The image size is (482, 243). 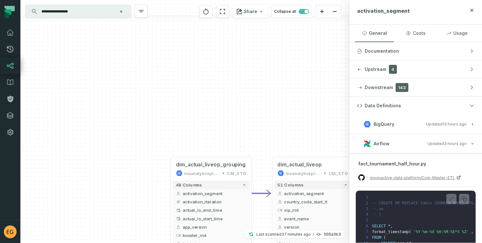 What do you see at coordinates (366, 232) in the screenshot?
I see `span: 7` at bounding box center [366, 232].